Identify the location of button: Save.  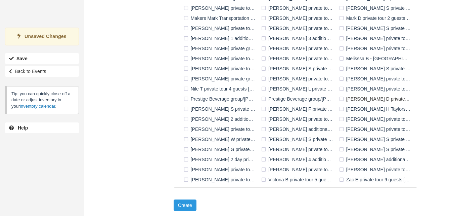
(42, 58).